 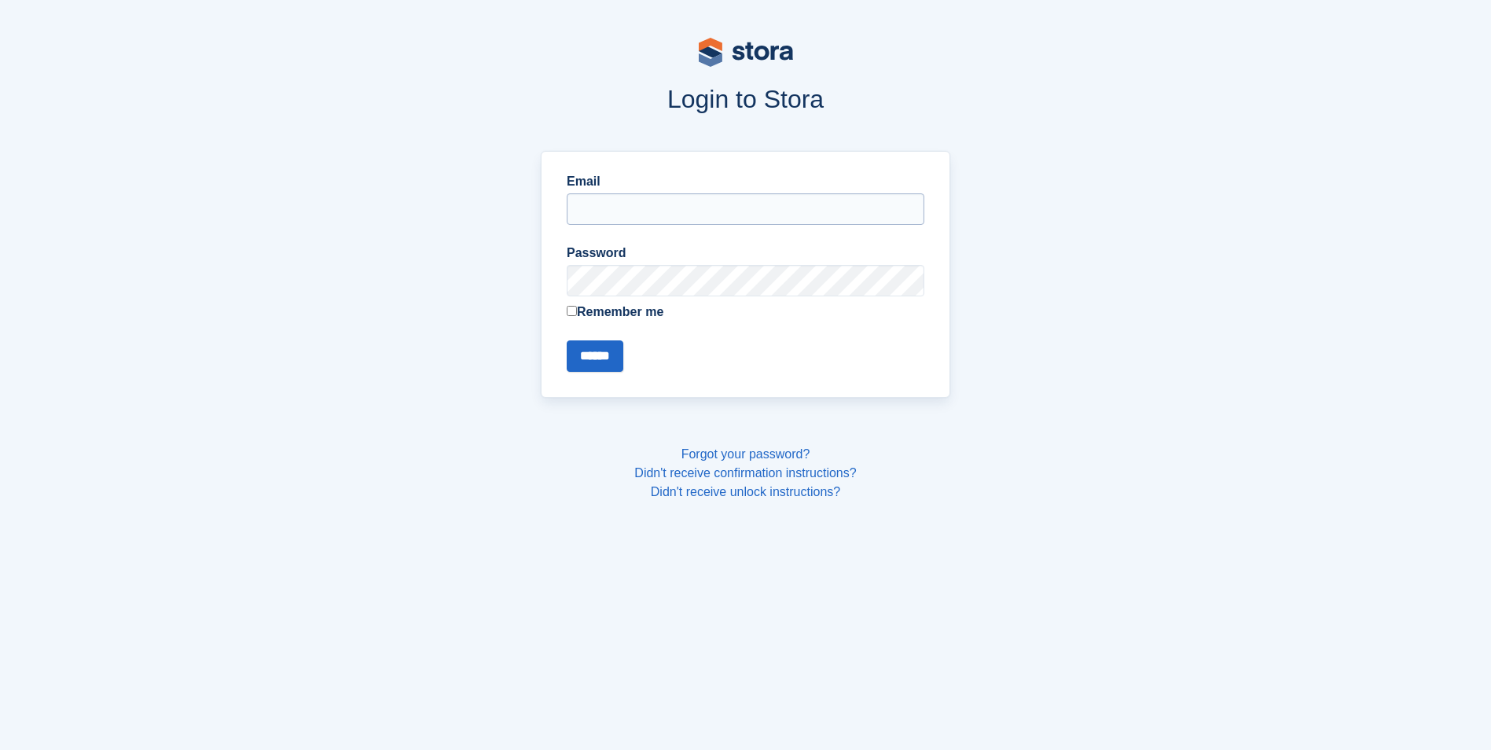 What do you see at coordinates (745, 491) in the screenshot?
I see `a: Didn't receive unlock instructions?` at bounding box center [745, 491].